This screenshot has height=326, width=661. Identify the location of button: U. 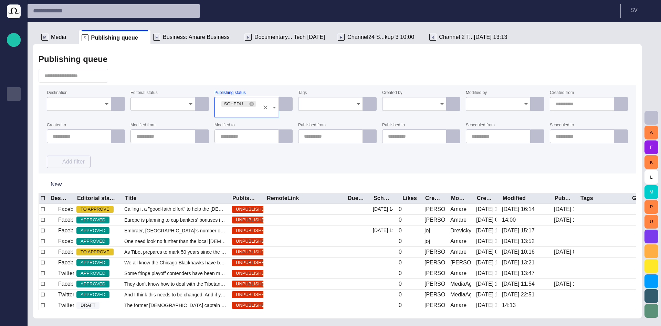
(651, 222).